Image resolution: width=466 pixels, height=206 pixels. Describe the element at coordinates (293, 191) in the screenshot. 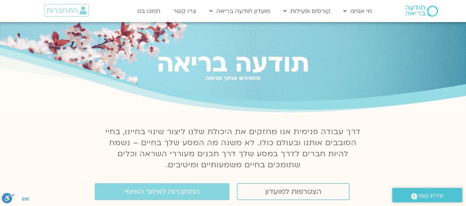

I see `a: הצטרפות למועדון` at that location.